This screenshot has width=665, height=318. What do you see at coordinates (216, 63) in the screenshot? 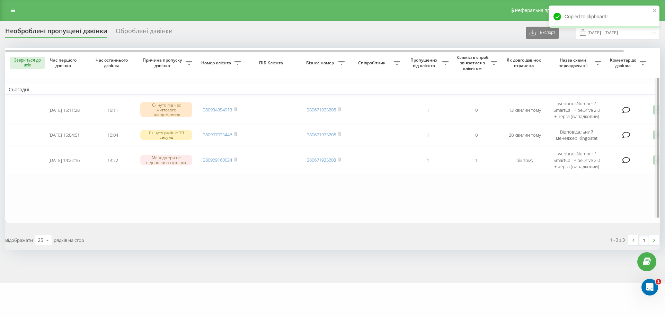
I see `font: Номер клієнта` at bounding box center [216, 63].